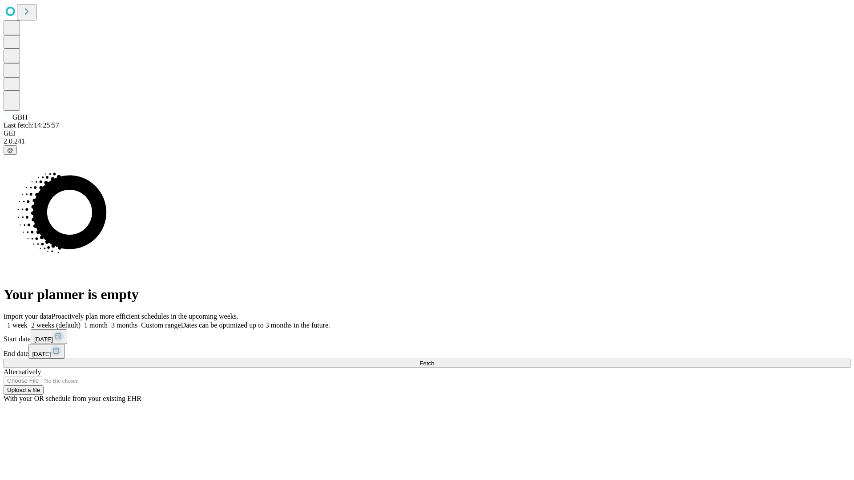 The height and width of the screenshot is (480, 854). I want to click on span: 2 weeks (default), so click(56, 325).